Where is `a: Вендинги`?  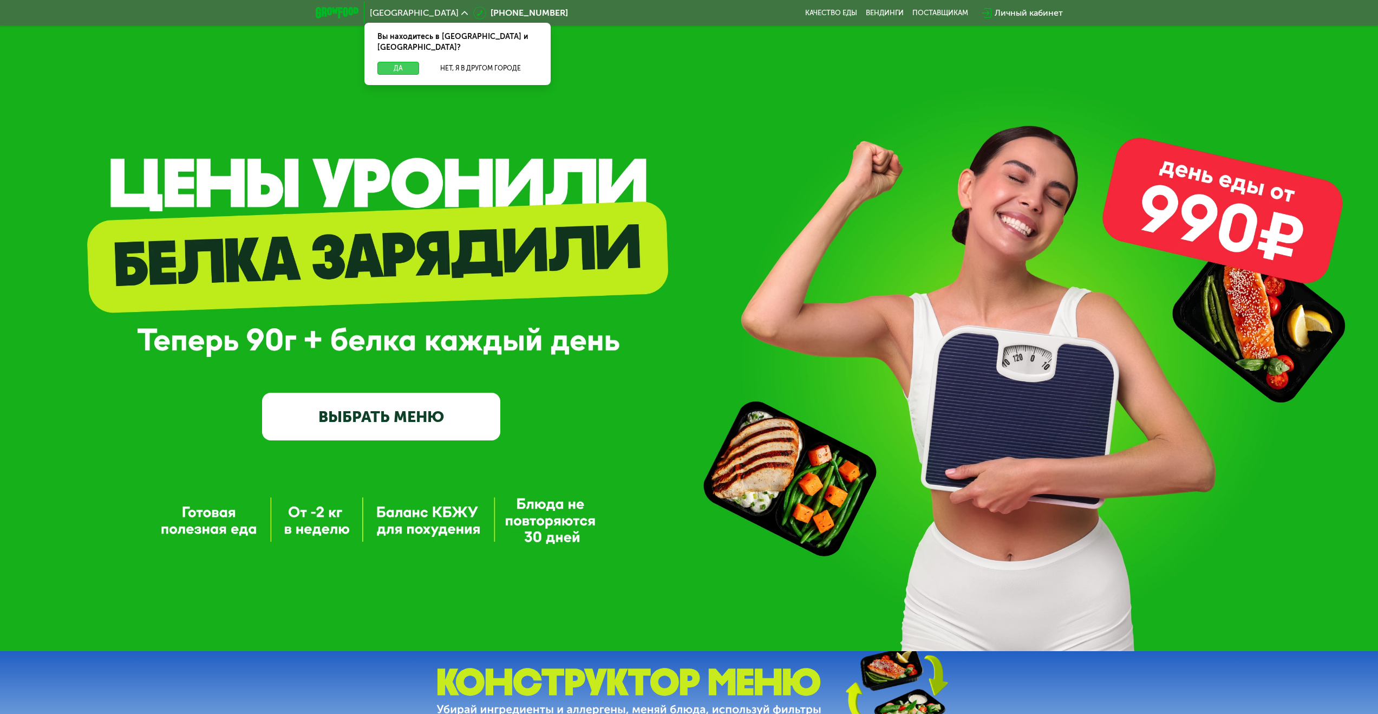 a: Вендинги is located at coordinates (885, 13).